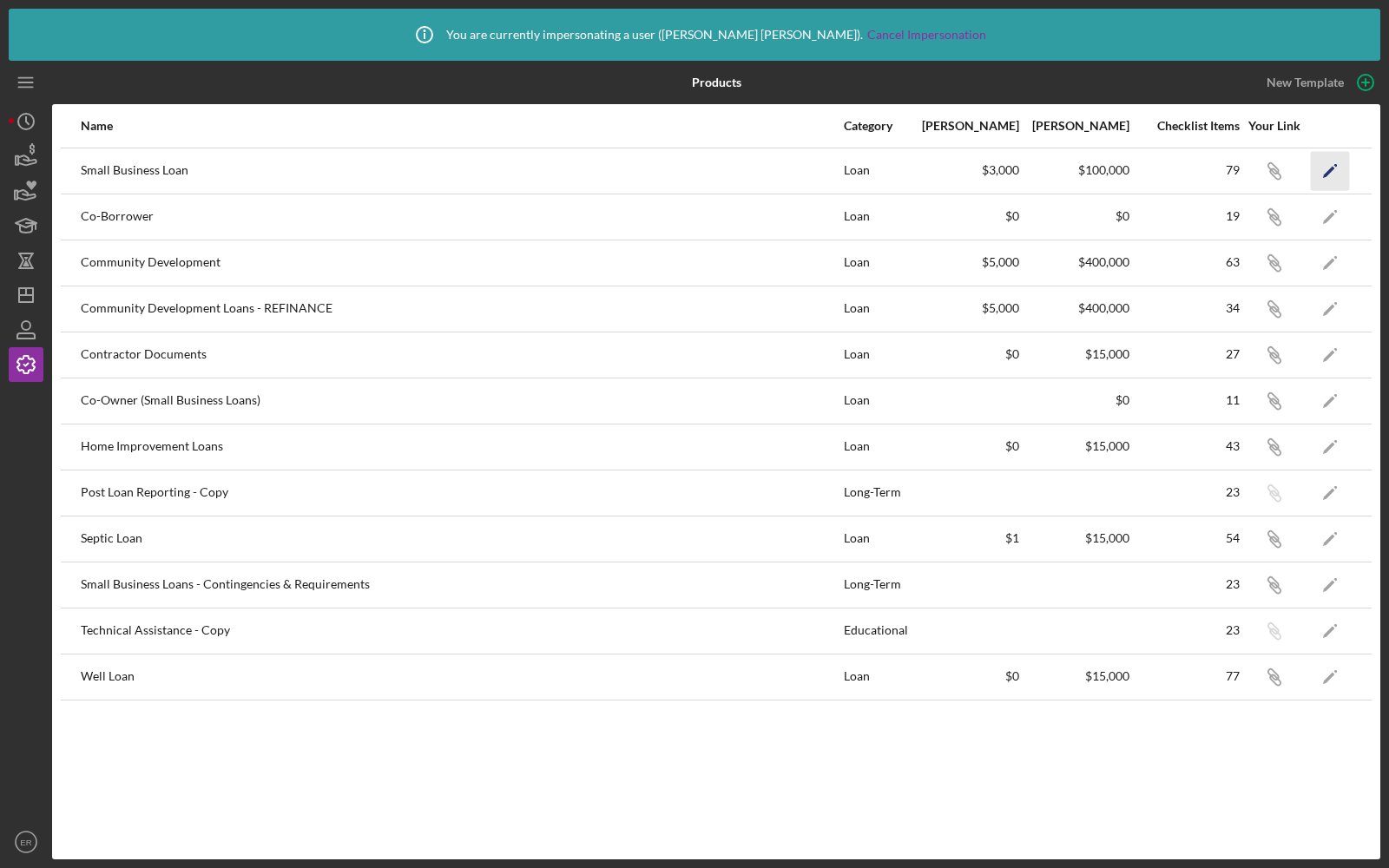  I want to click on div: Home Improvement Loans, so click(461, 447).